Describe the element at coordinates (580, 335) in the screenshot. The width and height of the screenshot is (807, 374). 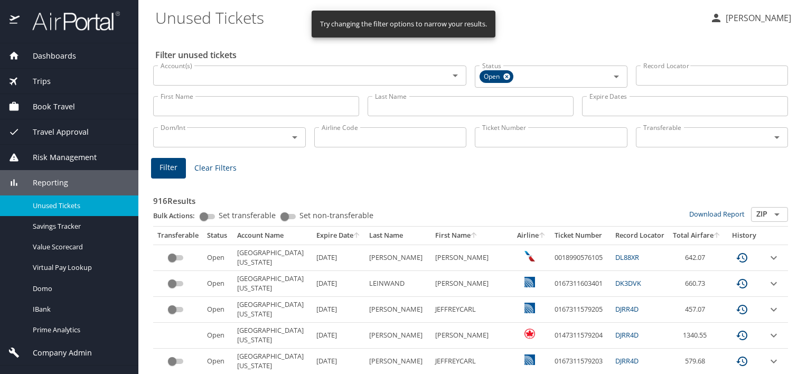
I see `td: 0147311579204` at that location.